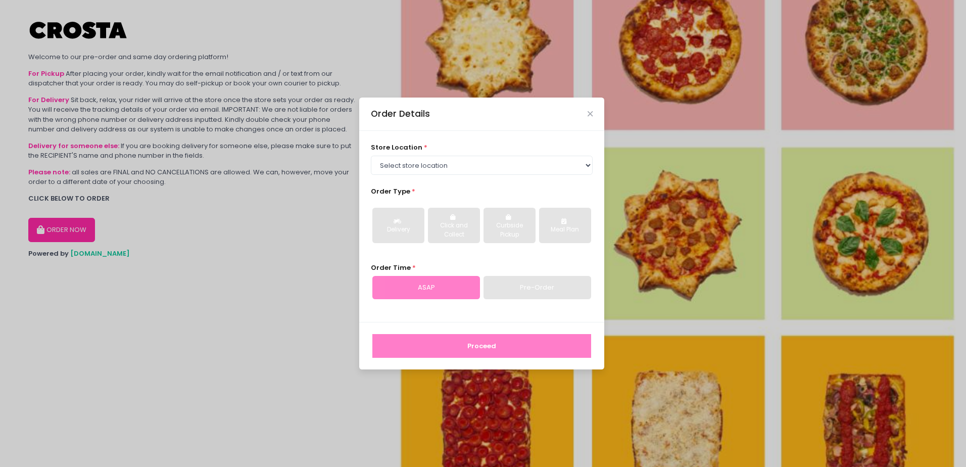 This screenshot has height=467, width=966. What do you see at coordinates (396, 147) in the screenshot?
I see `span: store location` at bounding box center [396, 147].